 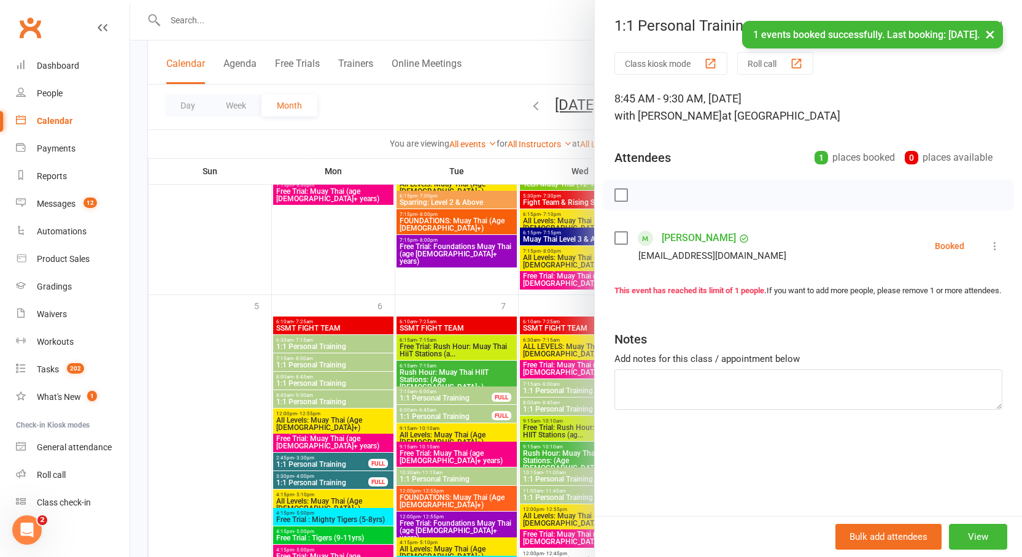 I want to click on div: General attendance, so click(x=74, y=447).